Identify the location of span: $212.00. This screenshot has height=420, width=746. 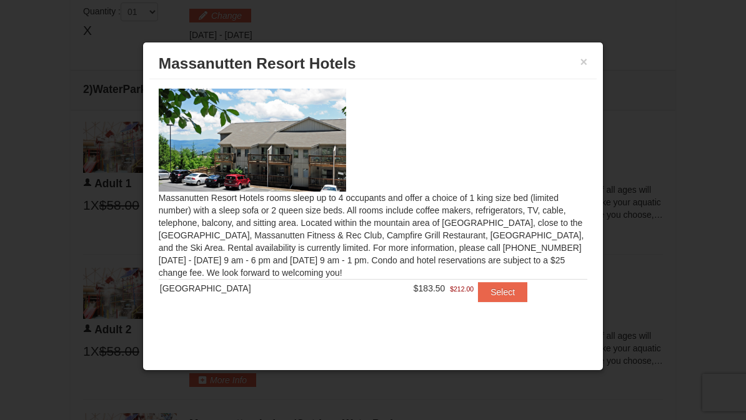
(462, 289).